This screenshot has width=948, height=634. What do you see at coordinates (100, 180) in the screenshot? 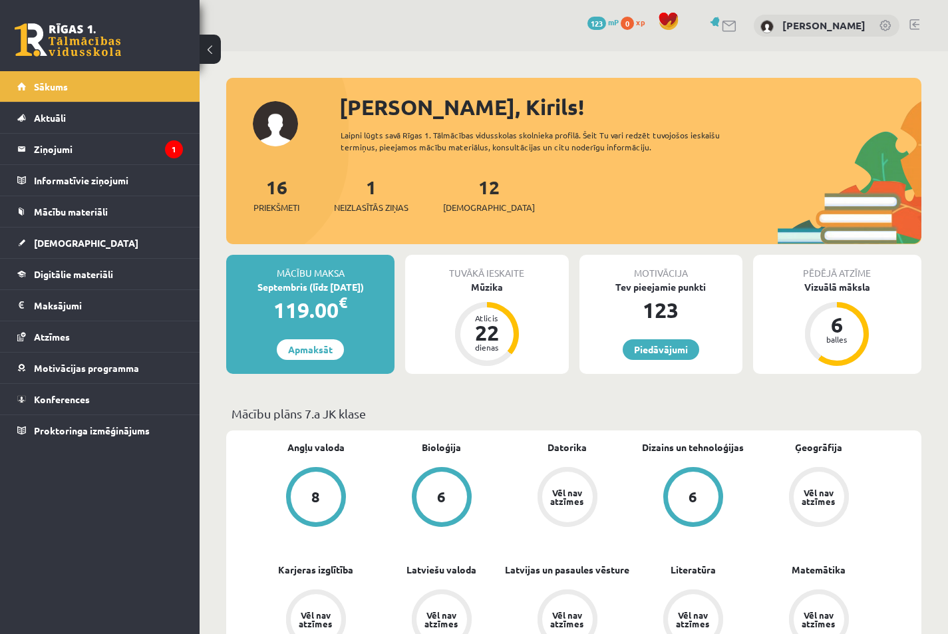
I see `a: Informatīvie ziņojumi` at bounding box center [100, 180].